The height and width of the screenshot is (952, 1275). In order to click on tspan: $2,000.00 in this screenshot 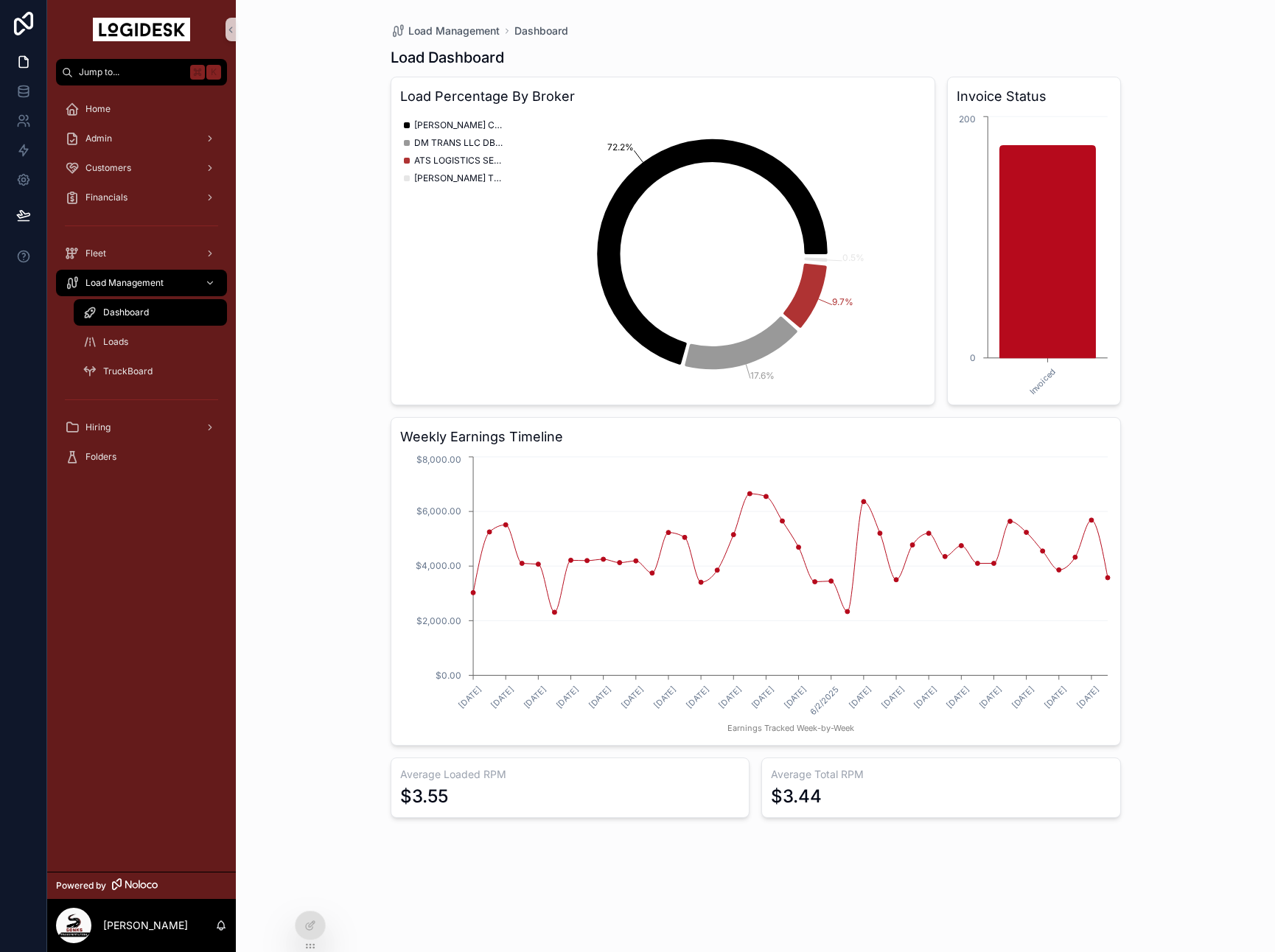, I will do `click(439, 620)`.